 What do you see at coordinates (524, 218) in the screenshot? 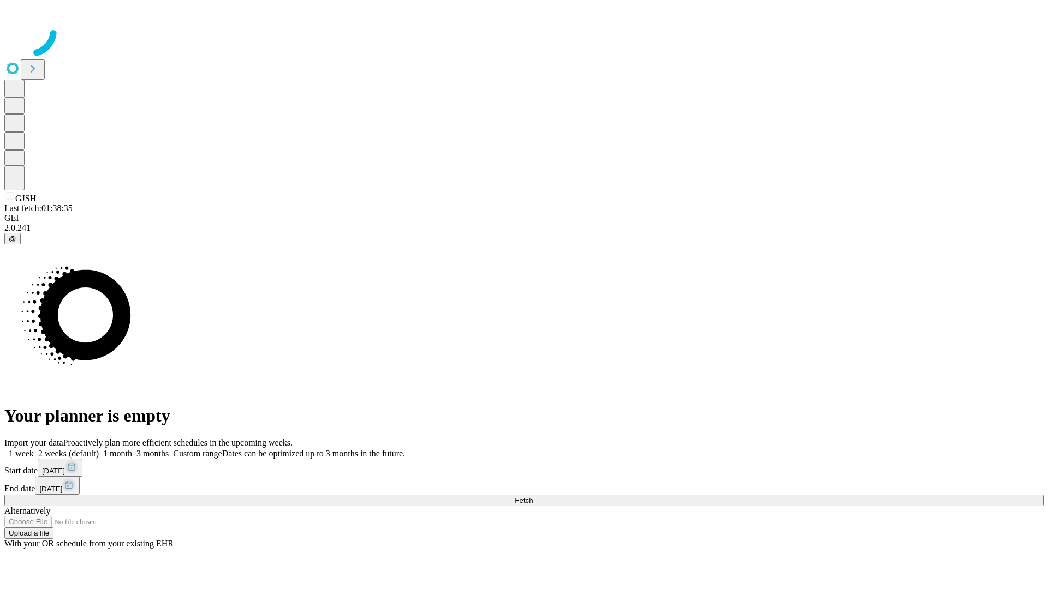
I see `div: GEI` at bounding box center [524, 218].